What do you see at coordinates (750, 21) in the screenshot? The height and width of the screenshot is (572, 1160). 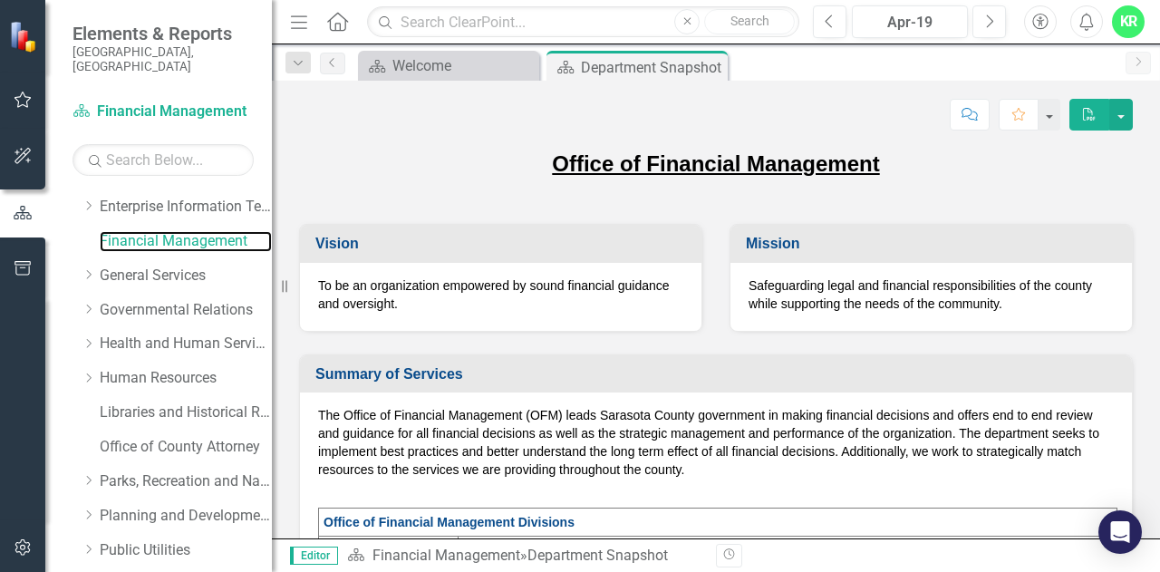 I see `span: Search` at bounding box center [750, 21].